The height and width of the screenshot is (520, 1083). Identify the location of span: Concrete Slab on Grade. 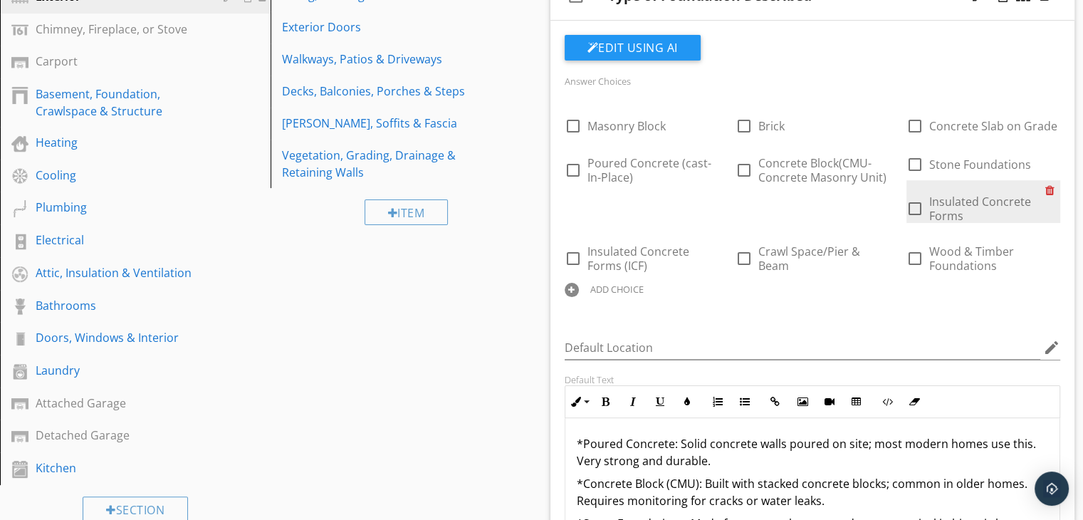
(993, 126).